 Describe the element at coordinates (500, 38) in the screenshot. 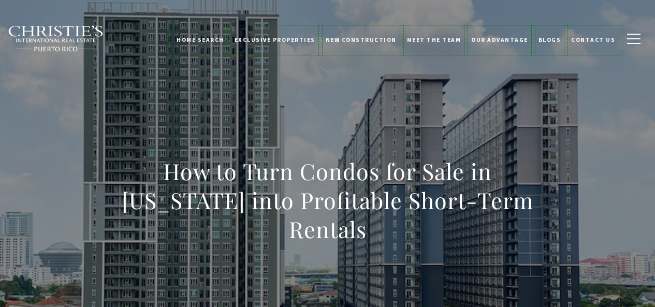

I see `span: Our Advantage` at that location.